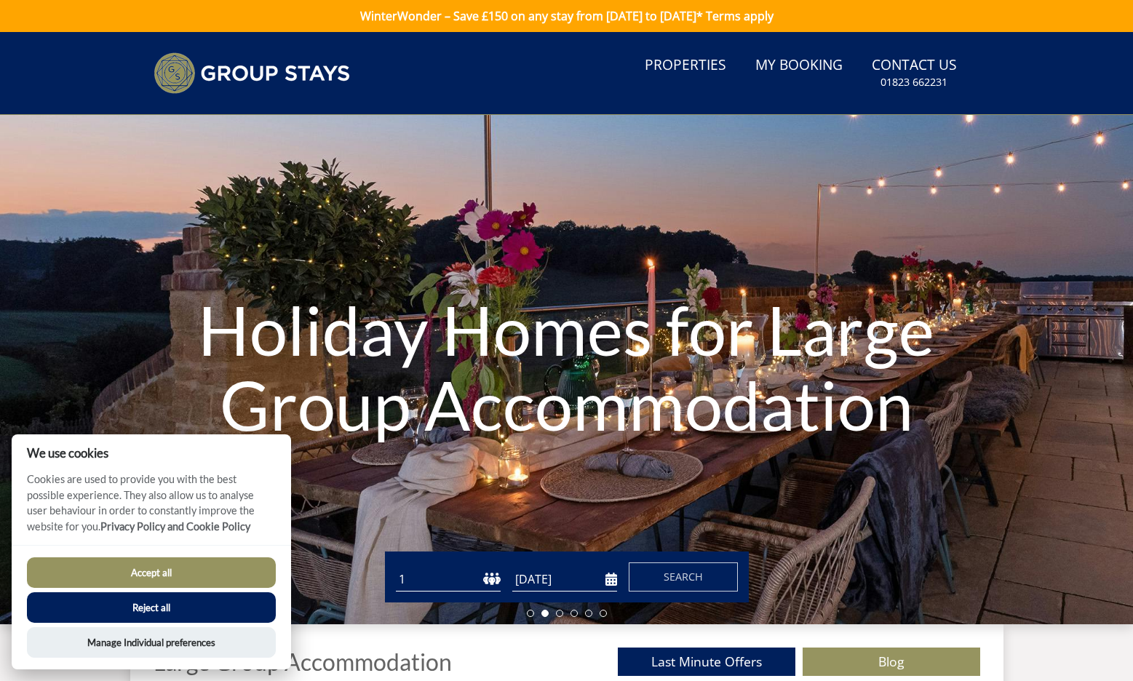 This screenshot has height=681, width=1133. I want to click on a: Blog, so click(892, 662).